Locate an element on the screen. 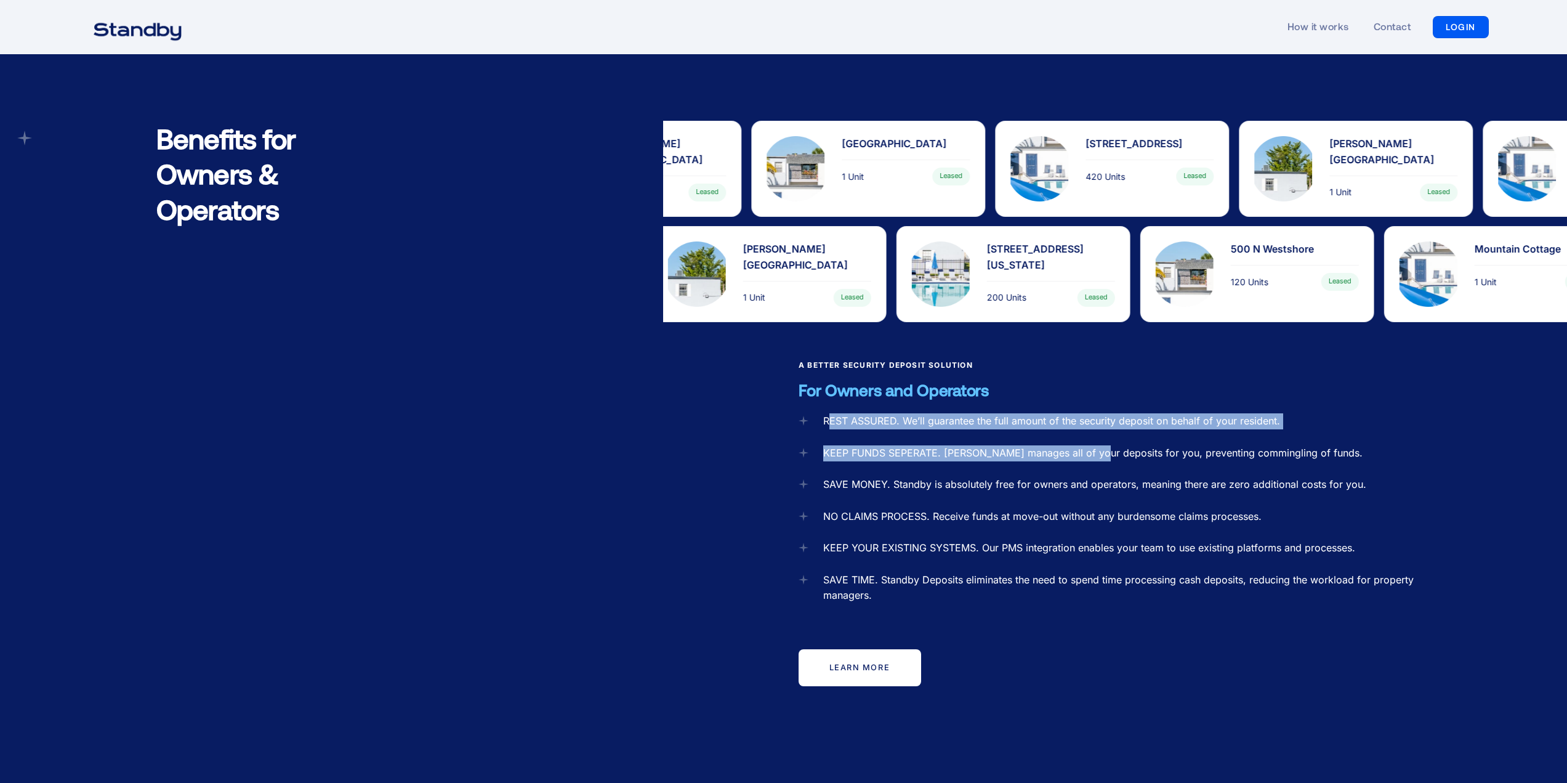  a: home is located at coordinates (137, 27).